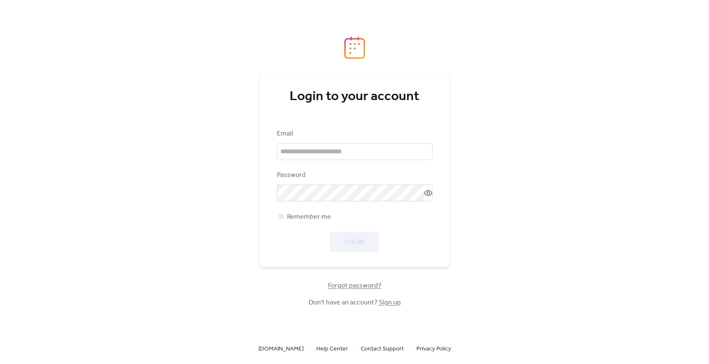 The image size is (709, 364). I want to click on a: Forgot password?, so click(355, 286).